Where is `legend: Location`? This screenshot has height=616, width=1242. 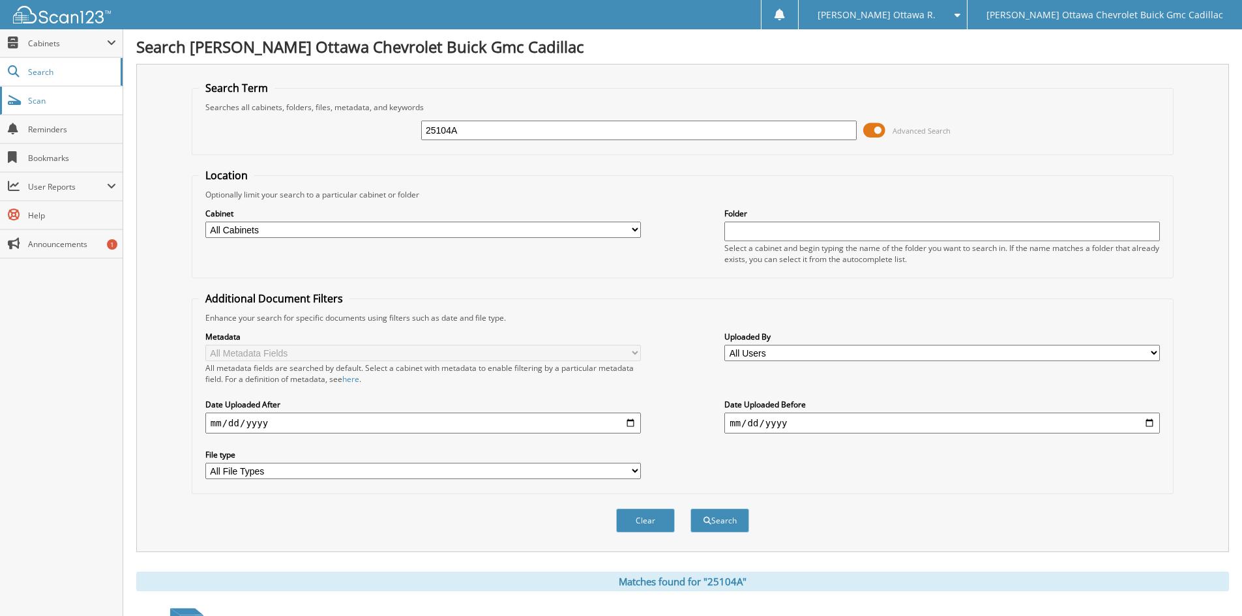
legend: Location is located at coordinates (226, 175).